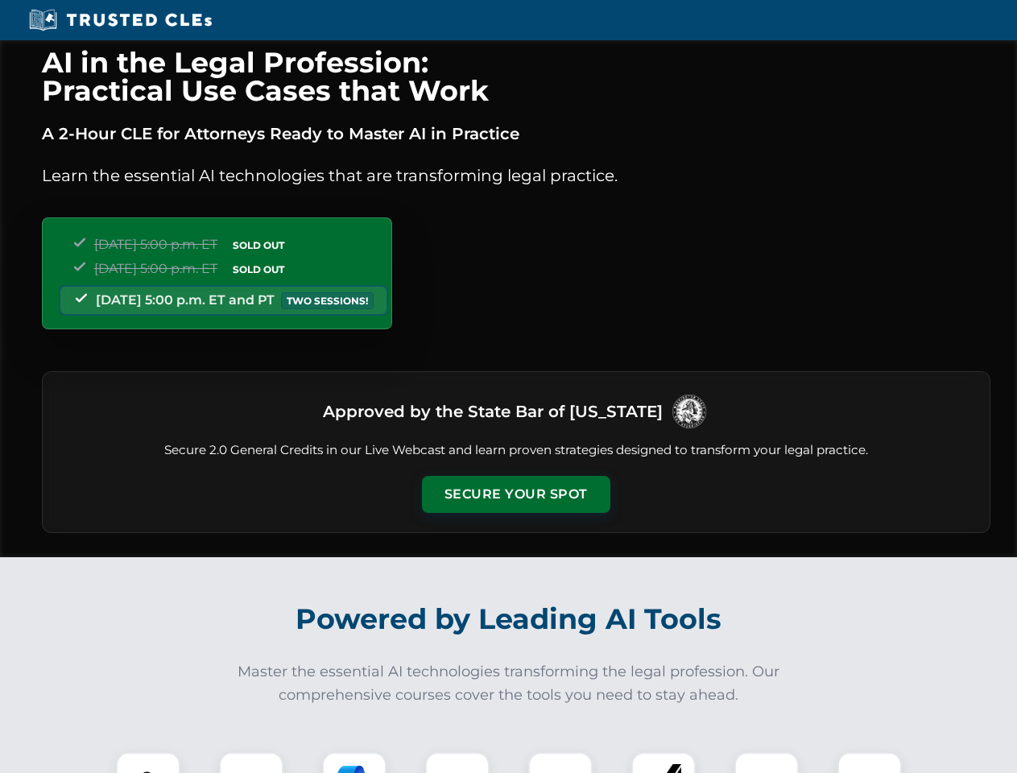  I want to click on p: Master the essential AI technologies transforming the legal profession. Our comprehensive courses..., so click(509, 683).